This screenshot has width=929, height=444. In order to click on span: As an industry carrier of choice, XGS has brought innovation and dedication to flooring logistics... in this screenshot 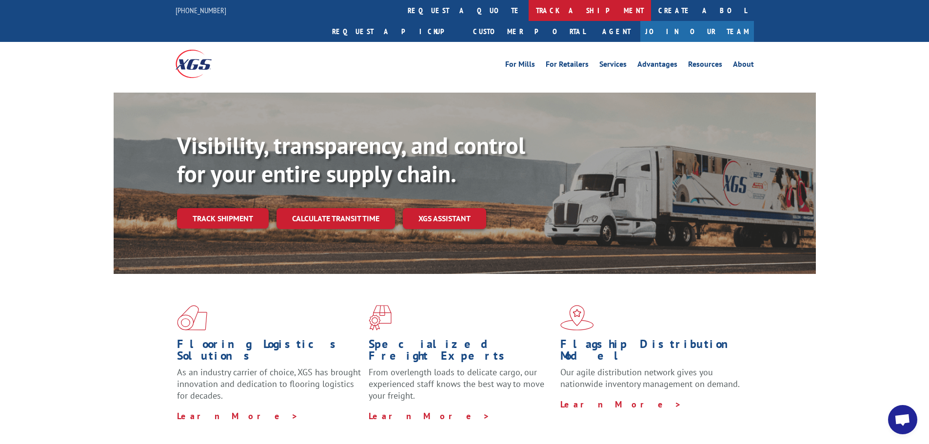, I will do `click(269, 384)`.